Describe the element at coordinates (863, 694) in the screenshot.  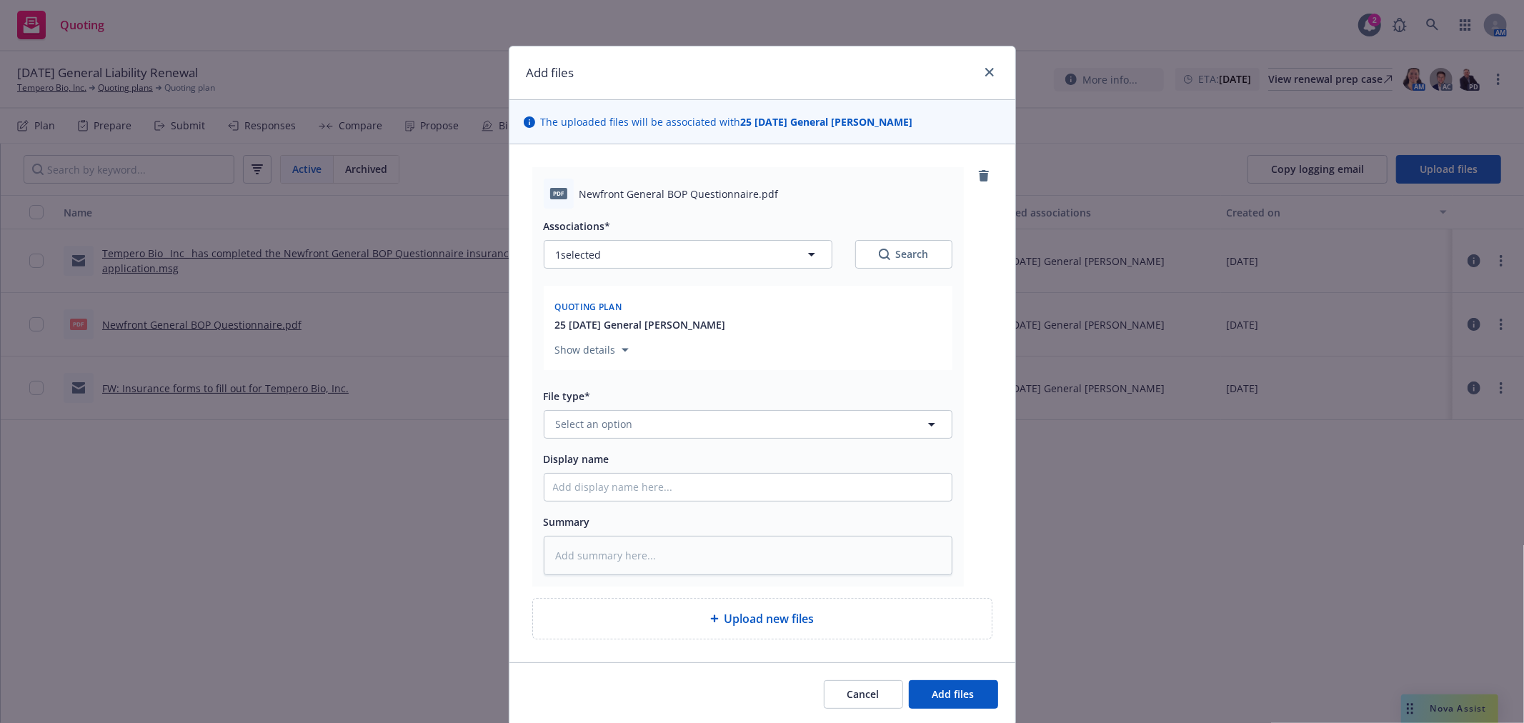
I see `span: Cancel` at that location.